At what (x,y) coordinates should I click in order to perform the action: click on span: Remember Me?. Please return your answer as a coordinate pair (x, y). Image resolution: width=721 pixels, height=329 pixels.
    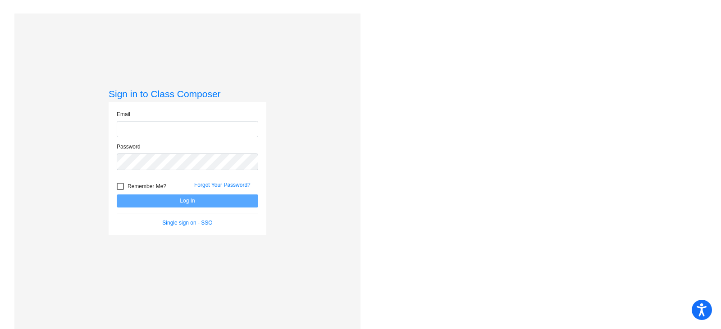
    Looking at the image, I should click on (147, 187).